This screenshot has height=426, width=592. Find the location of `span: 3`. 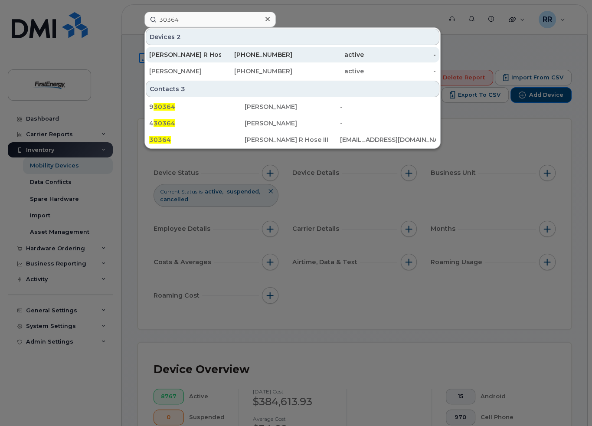

span: 3 is located at coordinates (183, 89).